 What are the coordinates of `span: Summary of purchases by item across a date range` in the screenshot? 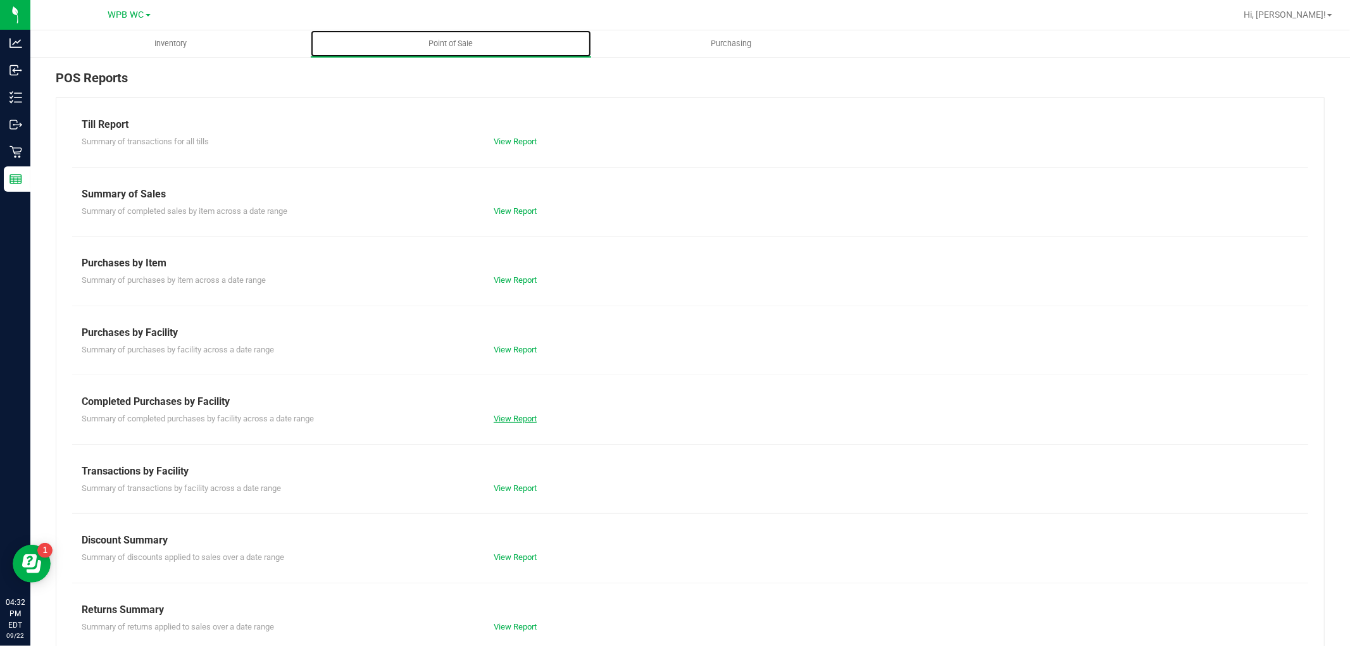 It's located at (173, 280).